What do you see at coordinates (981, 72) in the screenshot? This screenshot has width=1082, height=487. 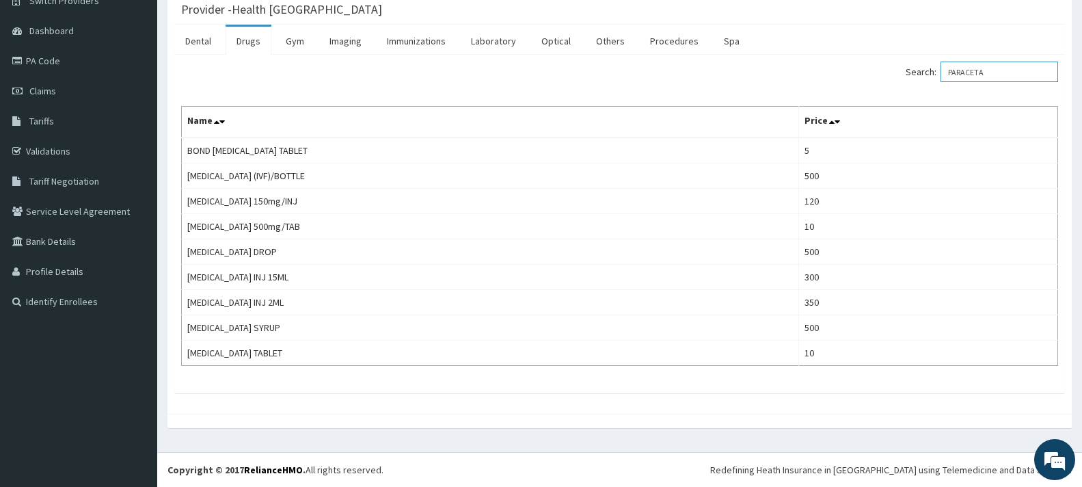 I see `label: Search:` at bounding box center [981, 72].